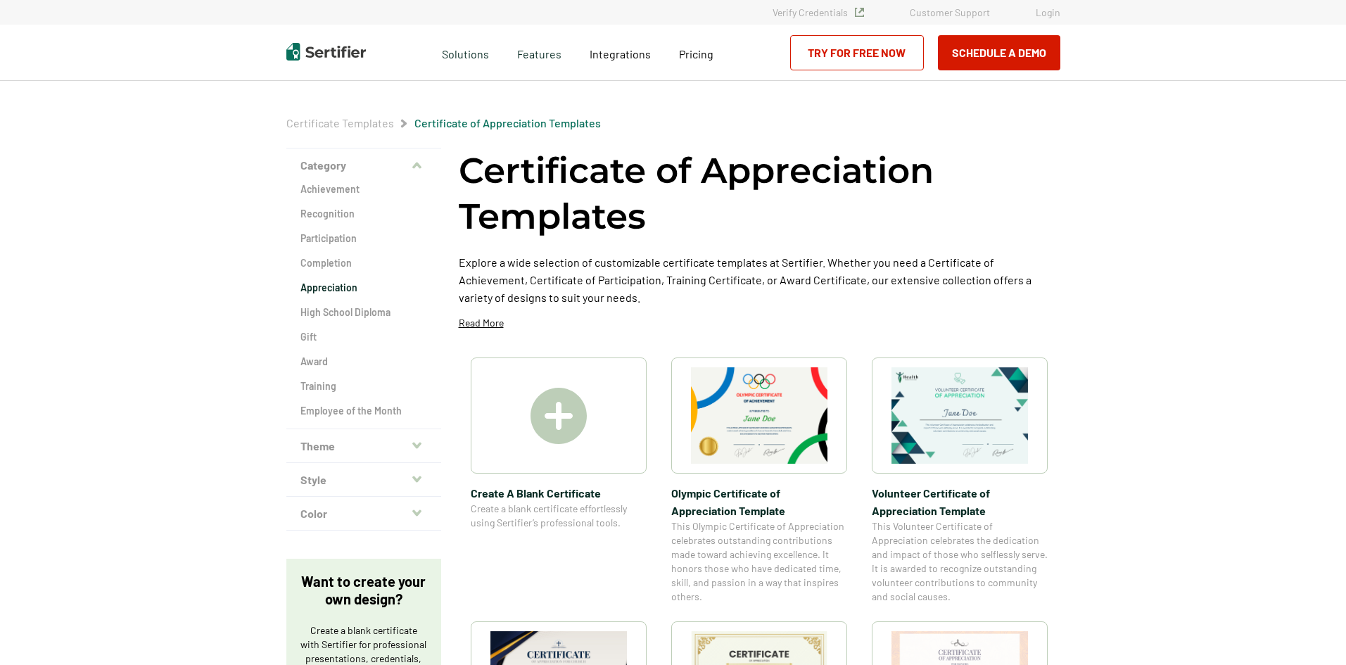 The width and height of the screenshot is (1346, 665). What do you see at coordinates (364, 214) in the screenshot?
I see `h2: Recognition` at bounding box center [364, 214].